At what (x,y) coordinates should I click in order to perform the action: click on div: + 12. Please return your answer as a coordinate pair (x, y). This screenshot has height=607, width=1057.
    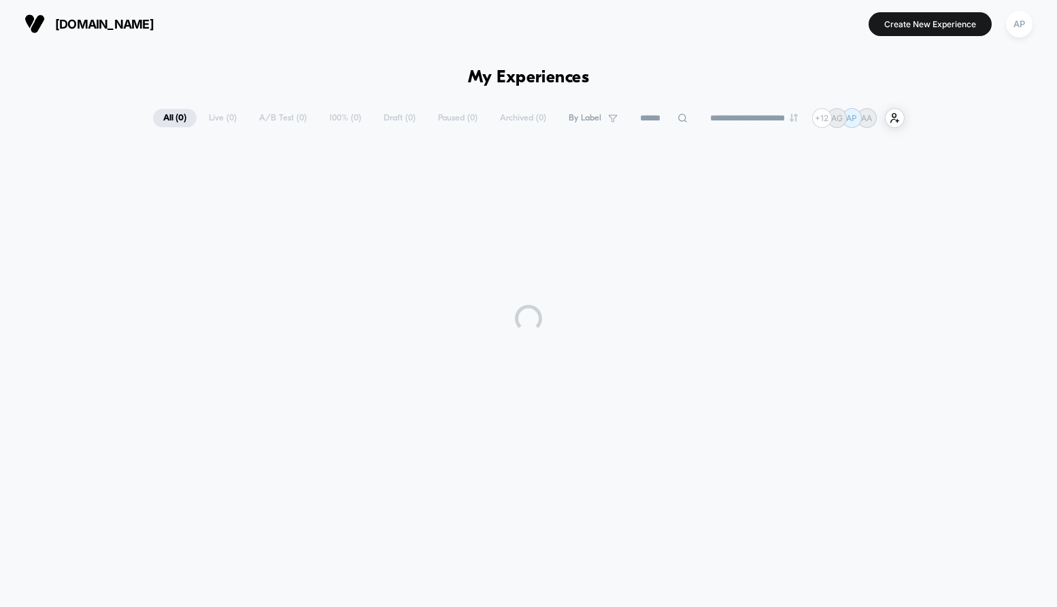
    Looking at the image, I should click on (822, 118).